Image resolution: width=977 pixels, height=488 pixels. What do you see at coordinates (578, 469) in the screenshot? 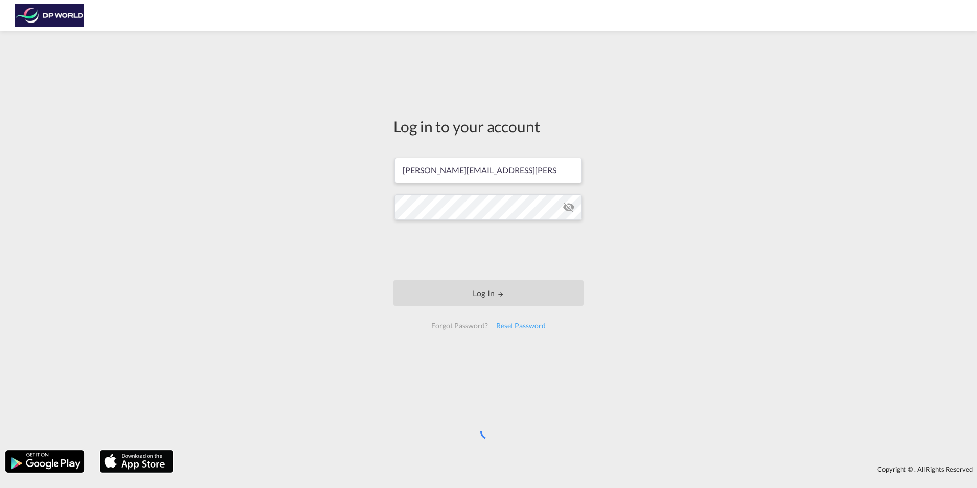
I see `div: Copyright © . All Rights Reserved` at bounding box center [578, 469].